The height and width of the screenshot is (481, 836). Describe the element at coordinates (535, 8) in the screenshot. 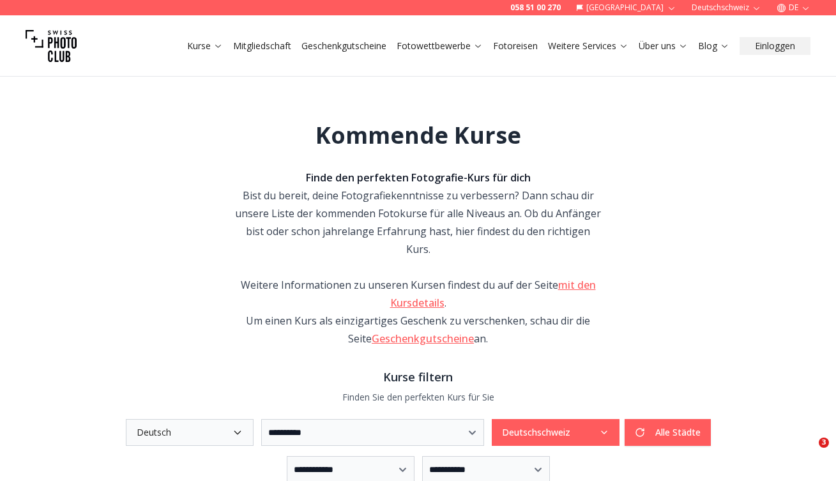

I see `a: 058 51 00 270` at that location.